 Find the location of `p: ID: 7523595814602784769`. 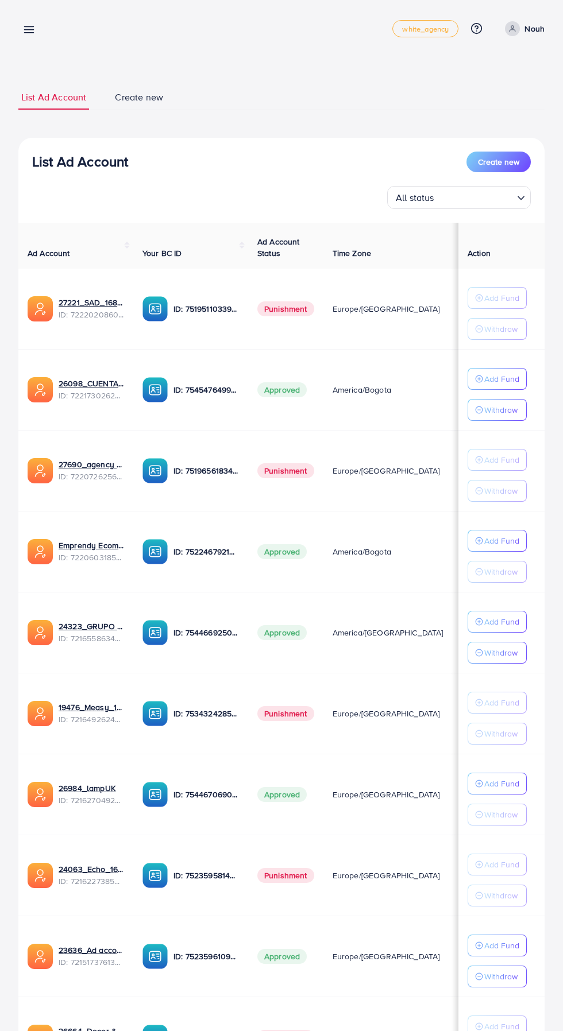

p: ID: 7523595814602784769 is located at coordinates (206, 875).